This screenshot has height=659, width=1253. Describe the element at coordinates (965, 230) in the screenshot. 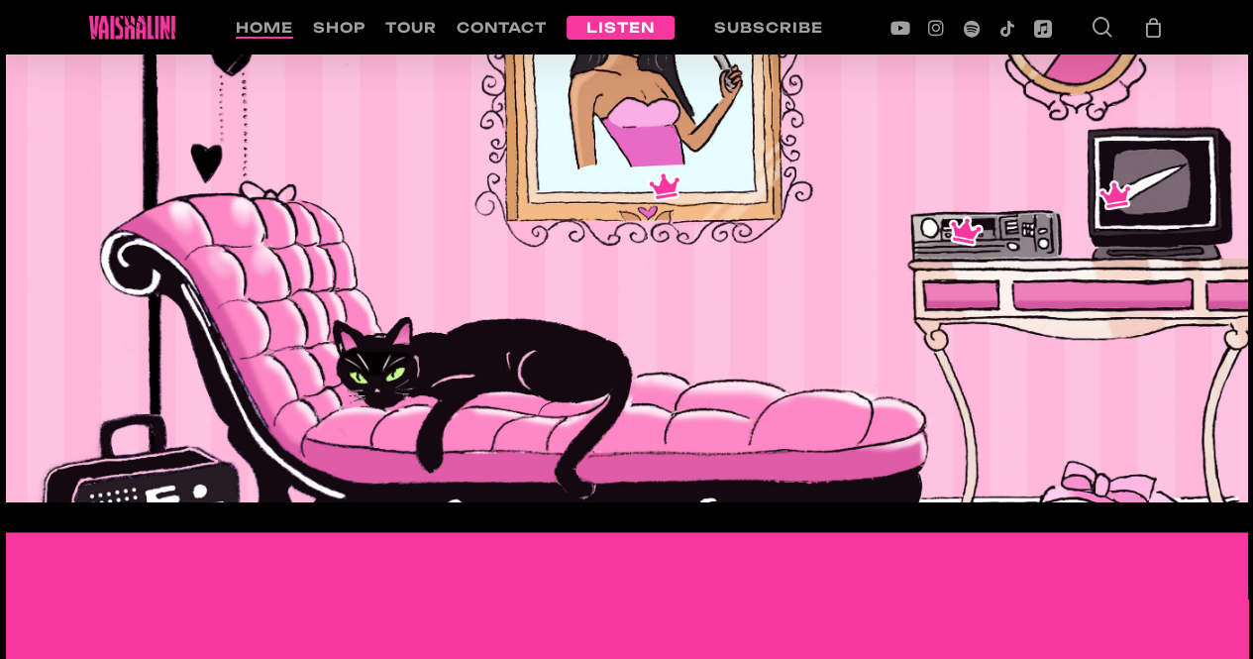

I see `img: music-star` at that location.